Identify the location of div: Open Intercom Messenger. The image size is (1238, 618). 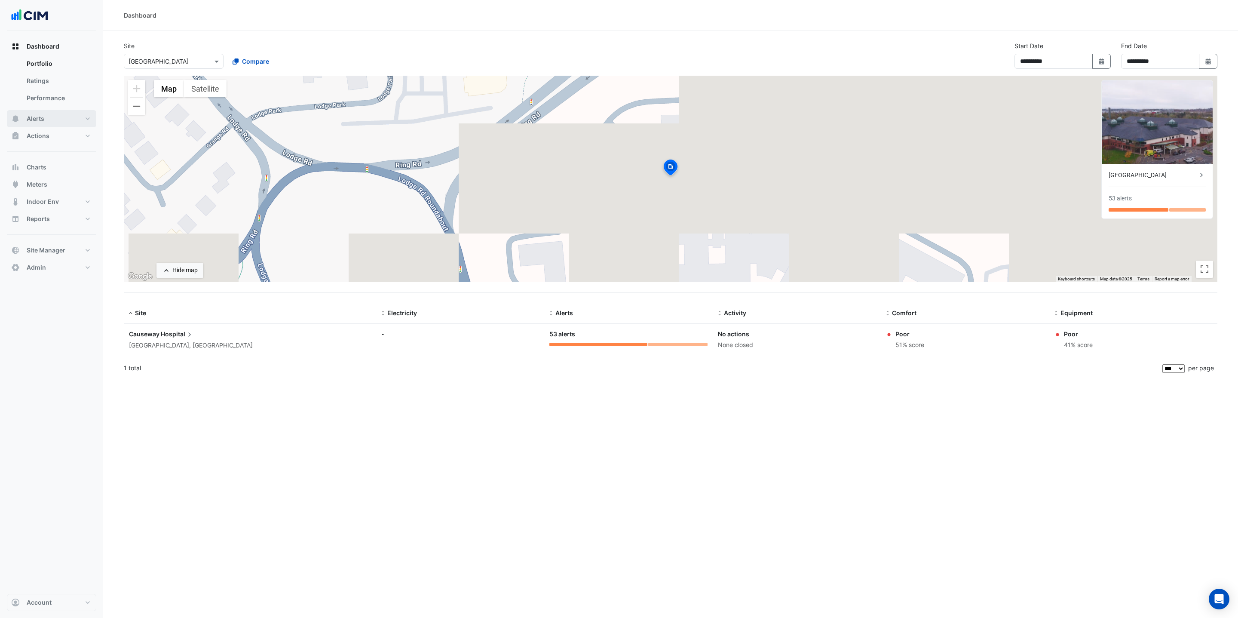
(1219, 599).